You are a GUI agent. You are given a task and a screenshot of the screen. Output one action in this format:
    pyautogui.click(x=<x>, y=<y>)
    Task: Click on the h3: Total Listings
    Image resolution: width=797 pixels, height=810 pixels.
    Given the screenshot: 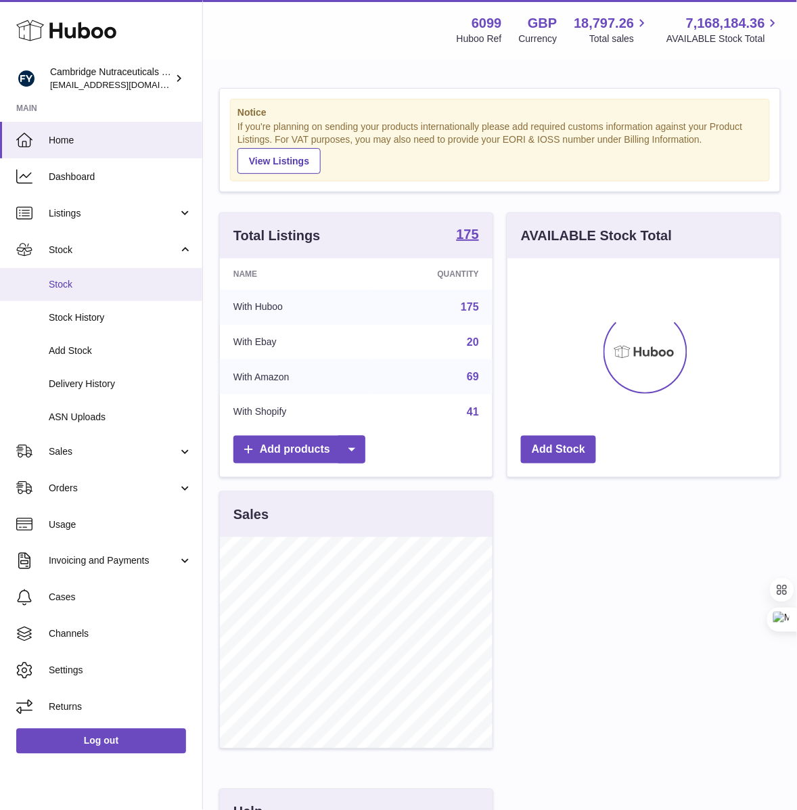 What is the action you would take?
    pyautogui.click(x=277, y=235)
    